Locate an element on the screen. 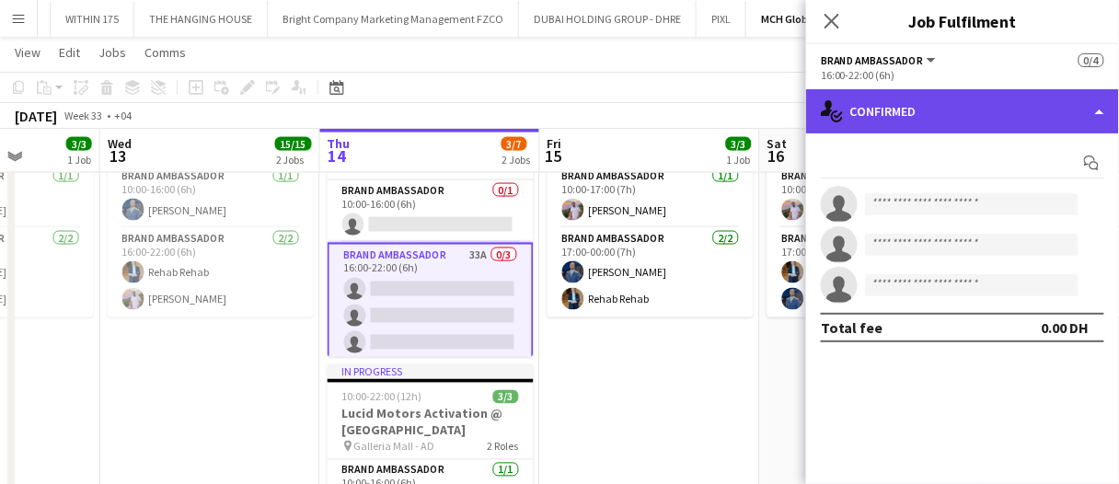  span: Thu is located at coordinates (339, 144).